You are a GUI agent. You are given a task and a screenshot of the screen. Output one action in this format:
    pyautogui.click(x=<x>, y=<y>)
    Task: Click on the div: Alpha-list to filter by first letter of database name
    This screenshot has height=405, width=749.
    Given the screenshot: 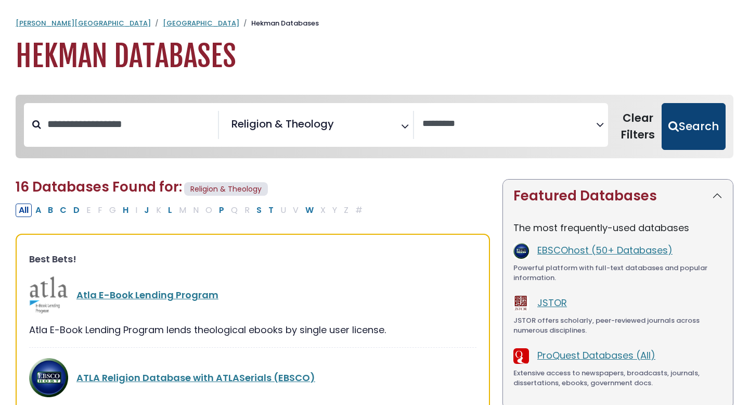 What is the action you would take?
    pyautogui.click(x=191, y=209)
    